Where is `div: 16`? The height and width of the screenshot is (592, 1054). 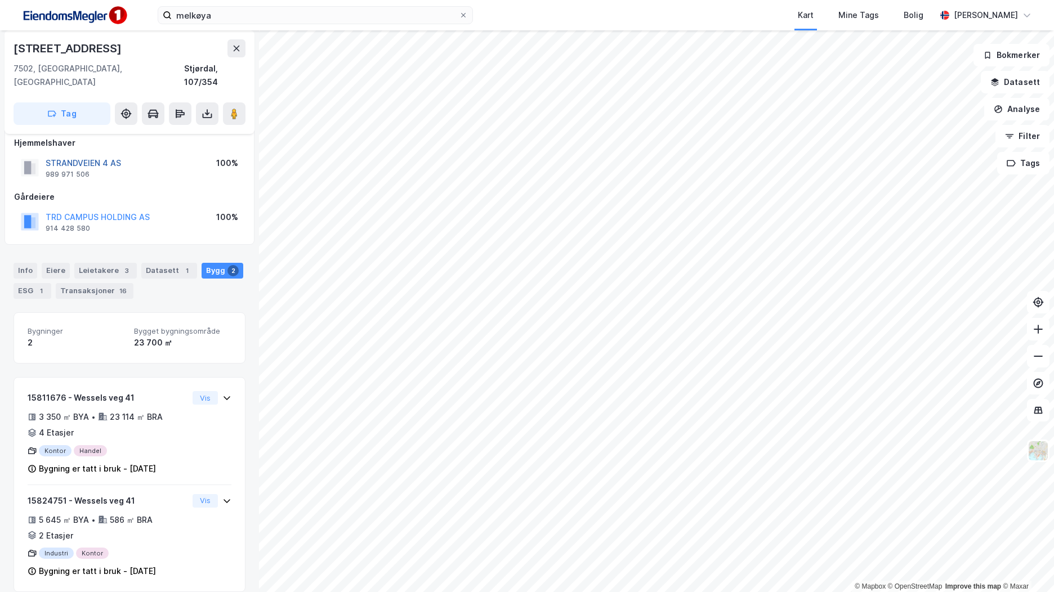 div: 16 is located at coordinates (123, 291).